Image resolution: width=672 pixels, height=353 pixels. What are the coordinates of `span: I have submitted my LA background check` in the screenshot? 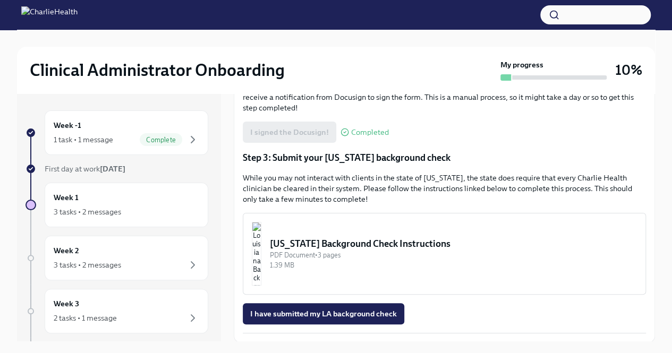 It's located at (323, 314).